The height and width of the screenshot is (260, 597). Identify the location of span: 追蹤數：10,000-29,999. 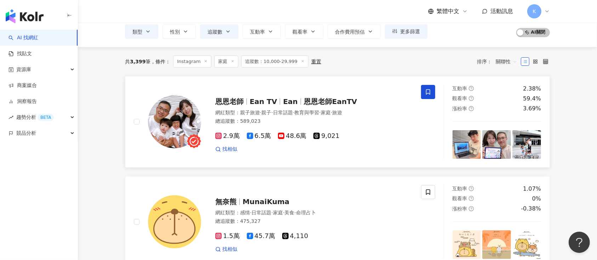
(275, 62).